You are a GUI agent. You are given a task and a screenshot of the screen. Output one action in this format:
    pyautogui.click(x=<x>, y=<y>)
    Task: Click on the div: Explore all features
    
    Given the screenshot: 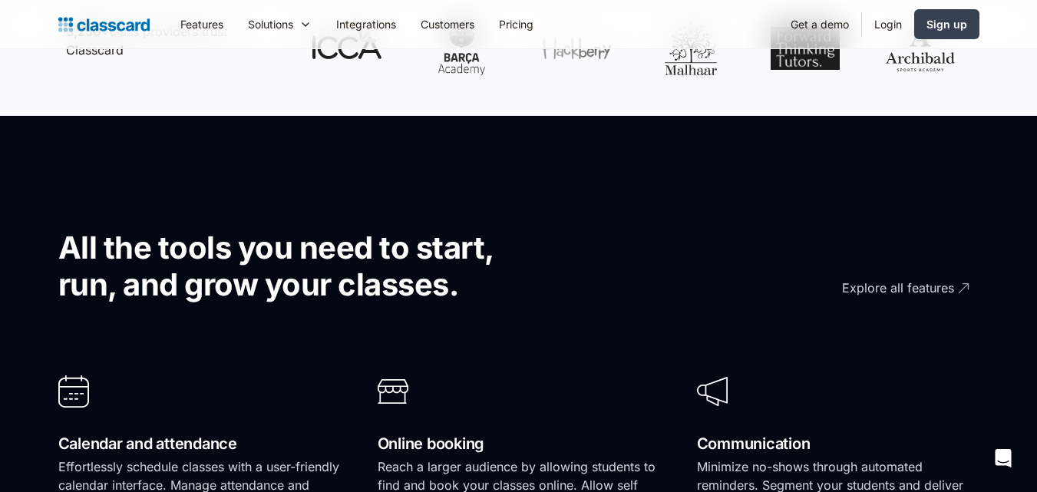 What is the action you would take?
    pyautogui.click(x=898, y=282)
    